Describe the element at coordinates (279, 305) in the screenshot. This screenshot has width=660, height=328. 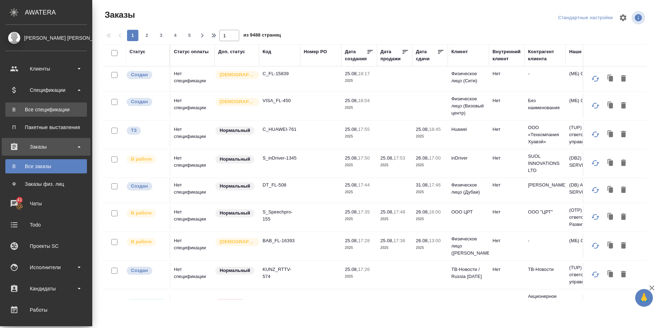
I see `p: S_T-OP-C-24919` at that location.